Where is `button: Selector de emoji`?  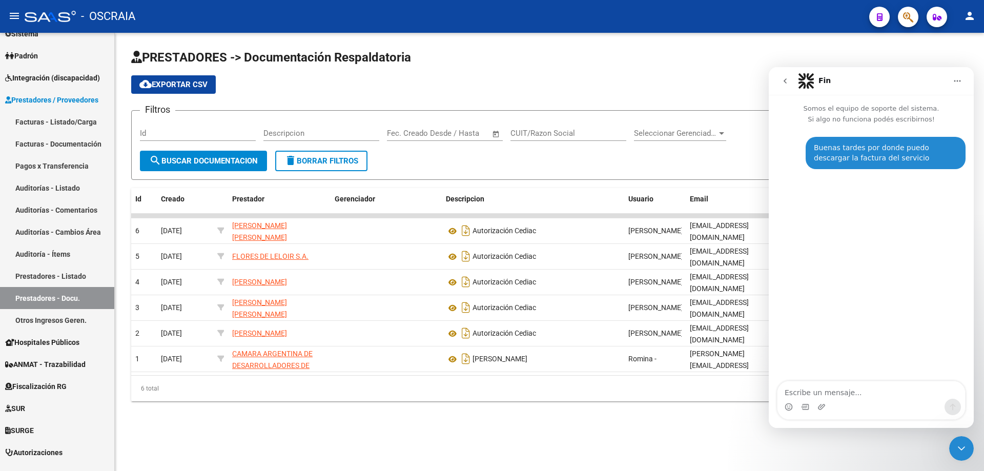
button: Selector de emoji is located at coordinates (20, 340).